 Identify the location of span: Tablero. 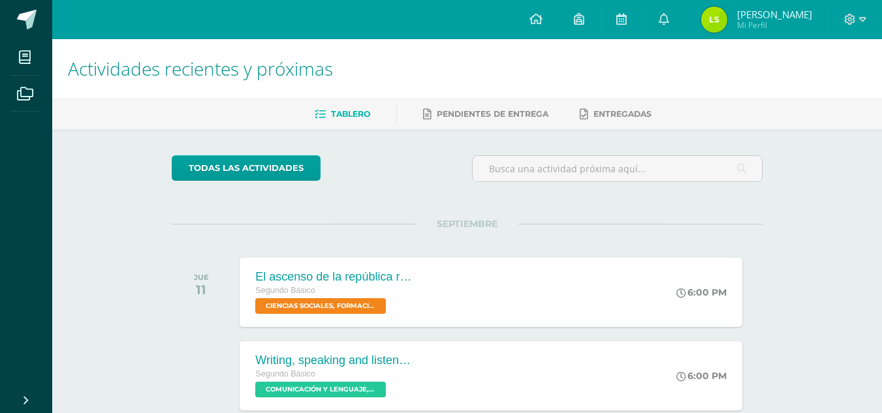
(351, 114).